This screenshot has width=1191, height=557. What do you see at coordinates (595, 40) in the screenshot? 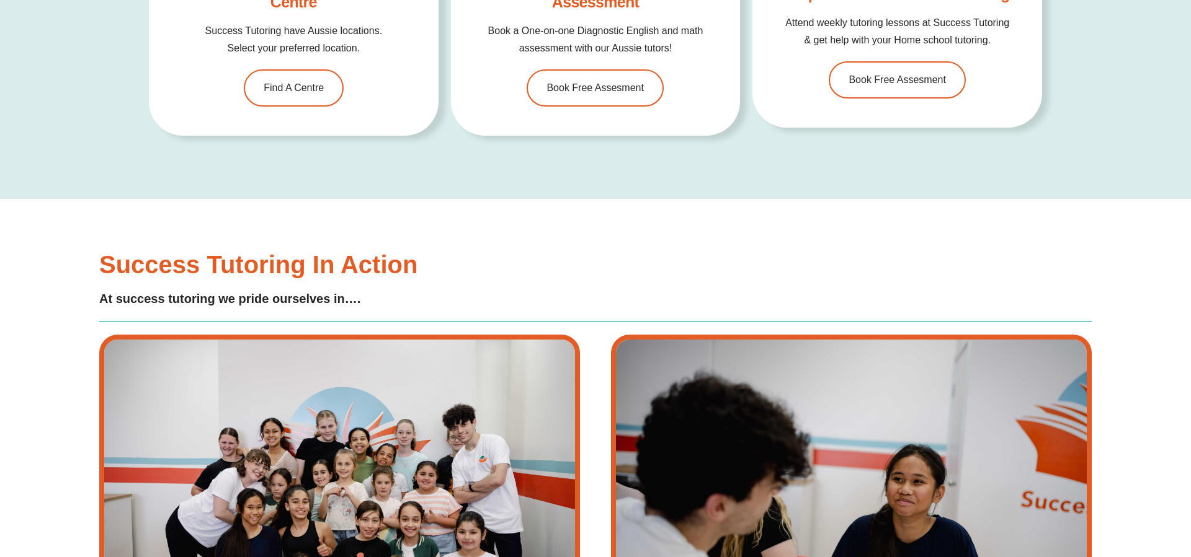
I see `p: Book a One-on-one Diagnostic English and math assessment with our Aussie tutors!` at bounding box center [595, 40].